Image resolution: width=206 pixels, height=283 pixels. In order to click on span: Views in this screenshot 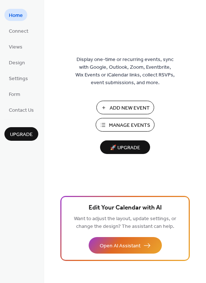, I will do `click(15, 47)`.